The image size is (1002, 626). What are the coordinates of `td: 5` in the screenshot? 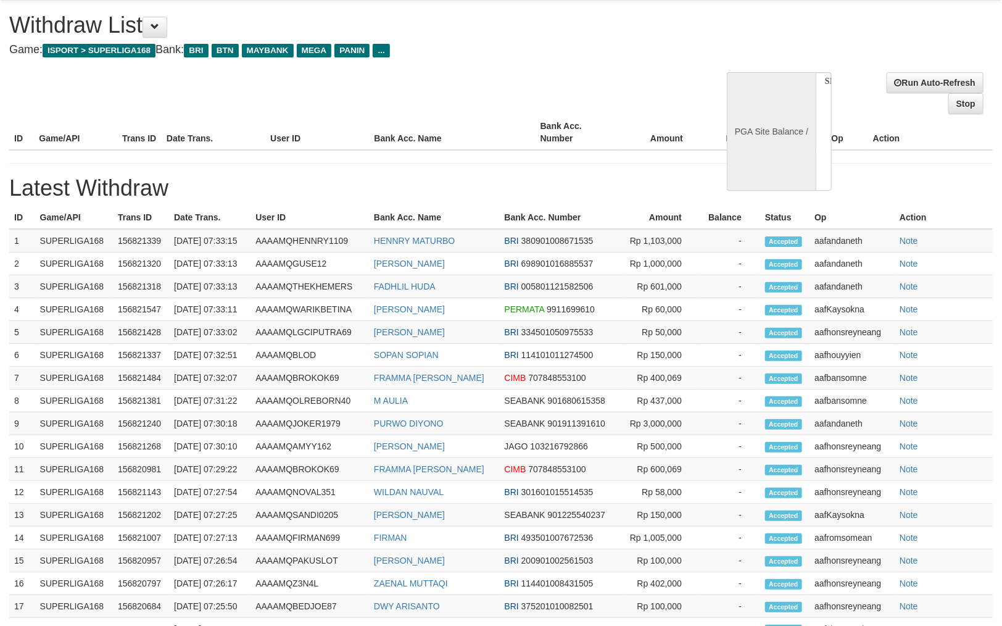 It's located at (22, 332).